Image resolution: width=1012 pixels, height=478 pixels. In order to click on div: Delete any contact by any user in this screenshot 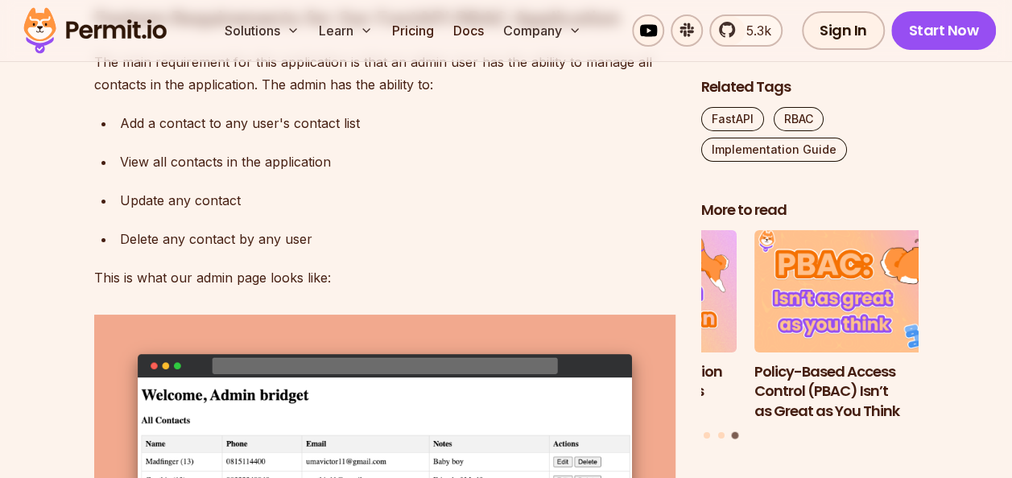, I will do `click(398, 239)`.